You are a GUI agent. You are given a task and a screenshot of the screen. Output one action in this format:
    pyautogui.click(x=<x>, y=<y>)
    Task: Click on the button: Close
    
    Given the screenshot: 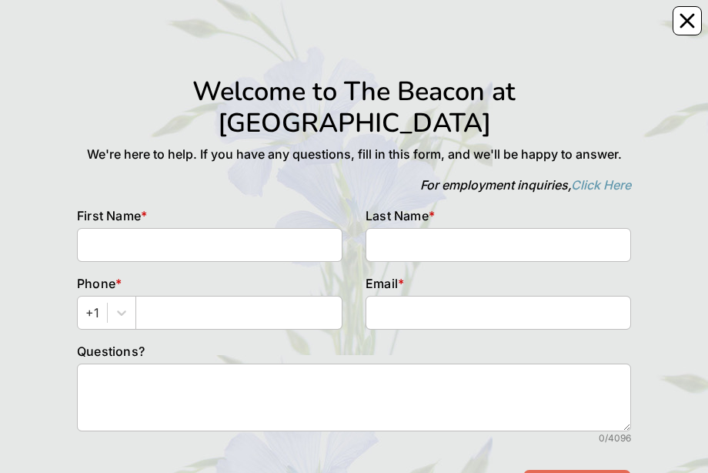 What is the action you would take?
    pyautogui.click(x=687, y=21)
    